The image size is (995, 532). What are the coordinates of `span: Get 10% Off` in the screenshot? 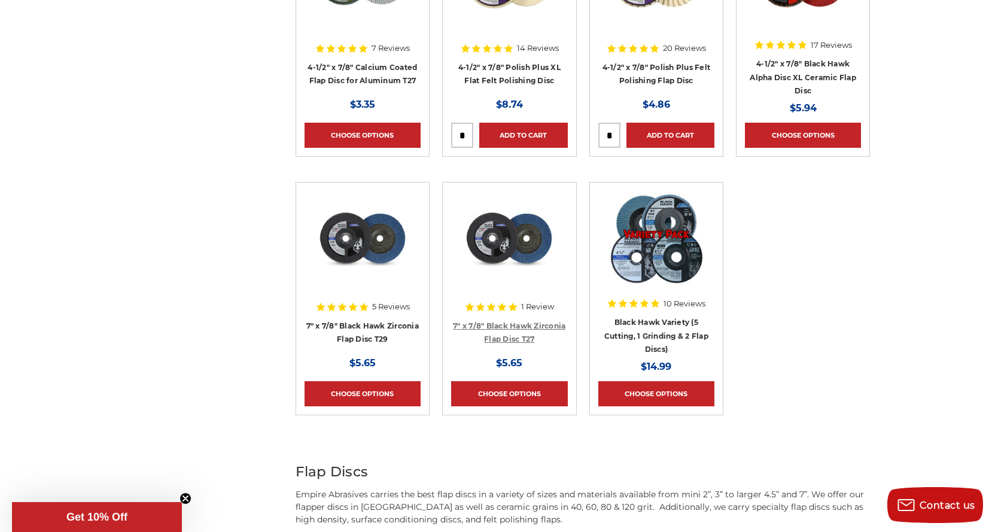 It's located at (97, 517).